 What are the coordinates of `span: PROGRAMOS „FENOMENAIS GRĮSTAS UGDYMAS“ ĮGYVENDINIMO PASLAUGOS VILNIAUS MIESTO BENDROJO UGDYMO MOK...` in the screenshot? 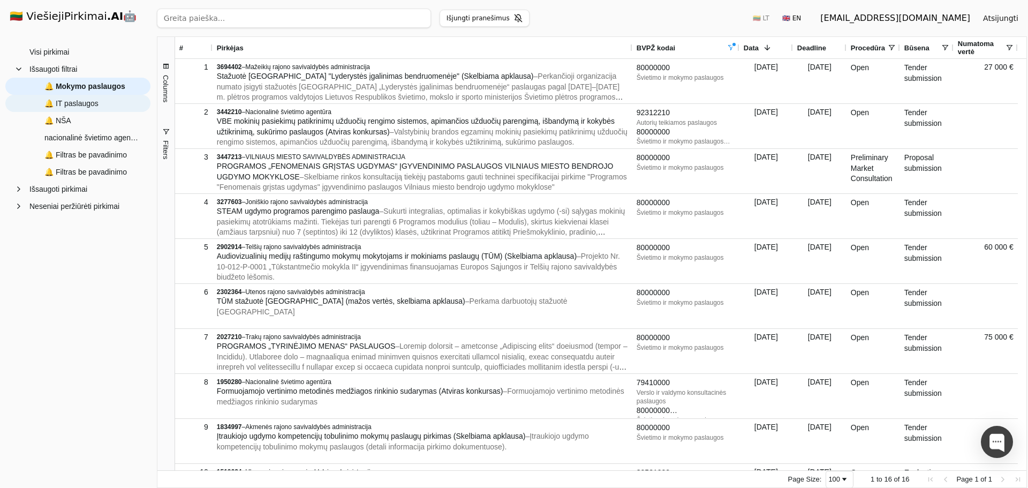 It's located at (415, 171).